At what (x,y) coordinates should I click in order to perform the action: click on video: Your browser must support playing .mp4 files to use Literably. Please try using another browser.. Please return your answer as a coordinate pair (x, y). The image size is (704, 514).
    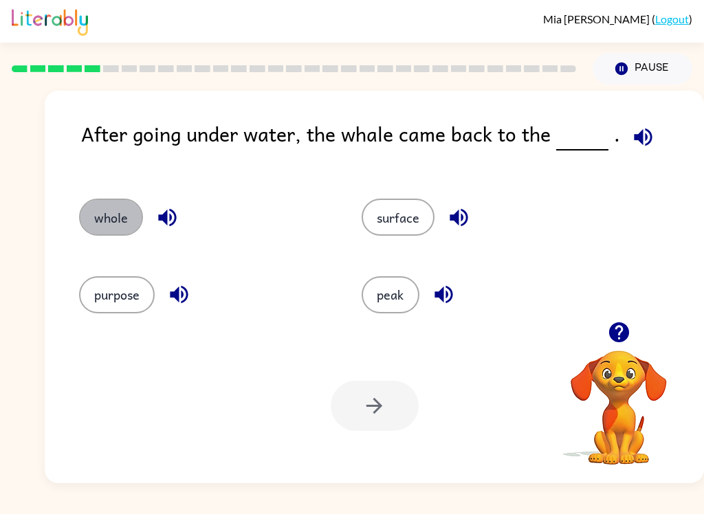
    Looking at the image, I should click on (619, 398).